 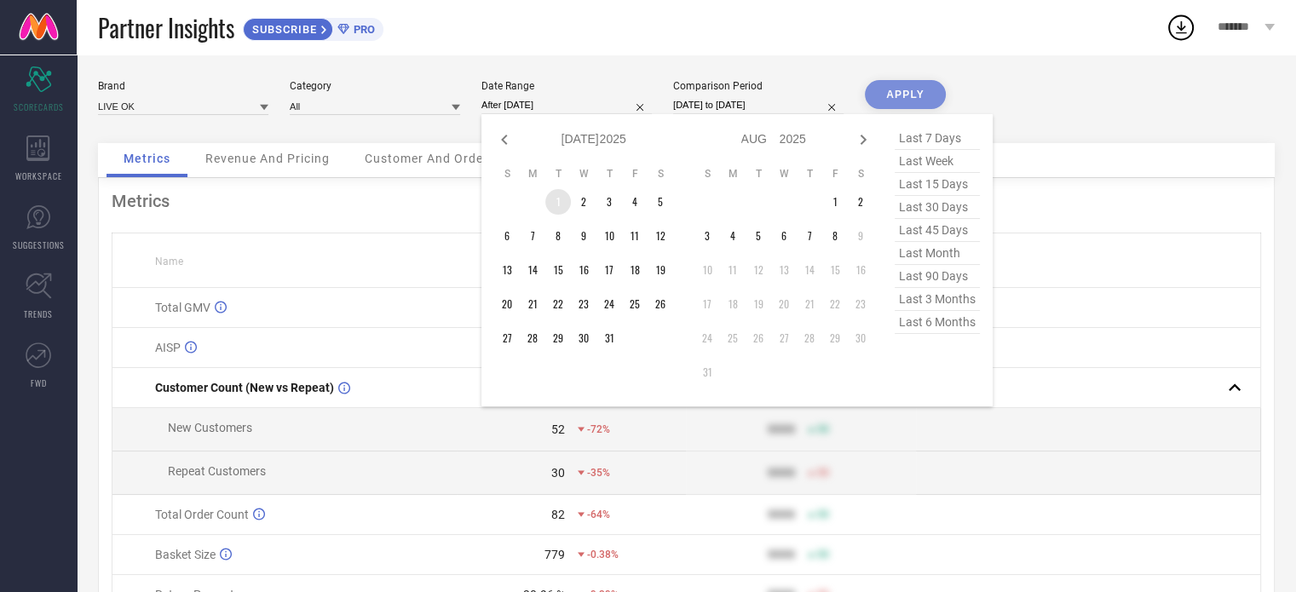 I want to click on td: Sat Jul 19 2025, so click(x=661, y=270).